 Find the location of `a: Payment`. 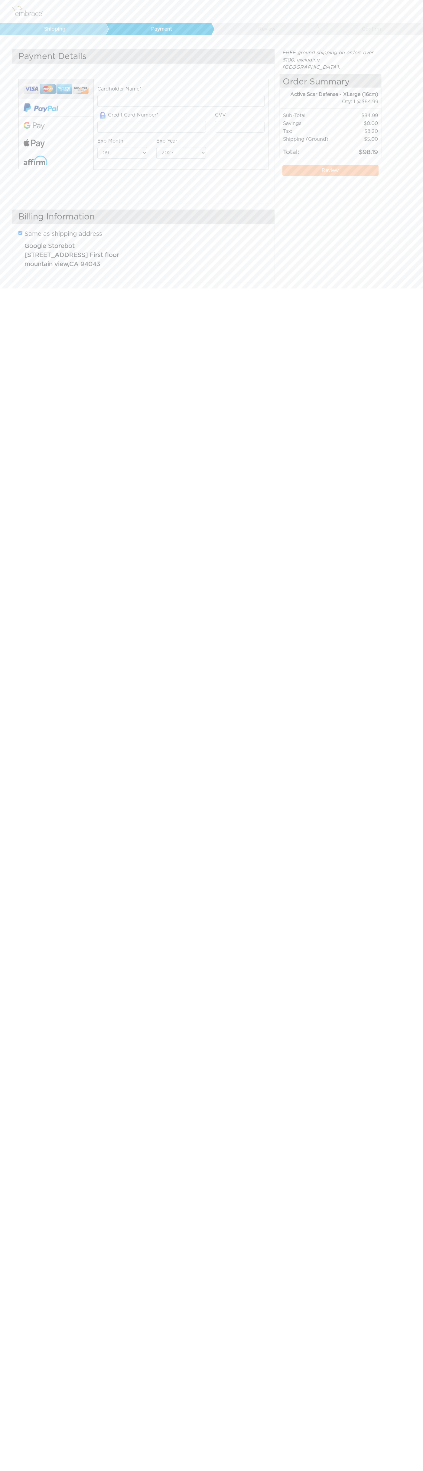

a: Payment is located at coordinates (159, 29).